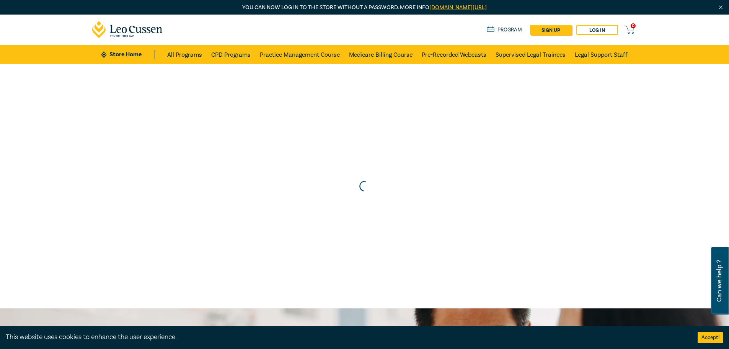 The height and width of the screenshot is (349, 729). I want to click on a: Pre-Recorded Webcasts, so click(454, 54).